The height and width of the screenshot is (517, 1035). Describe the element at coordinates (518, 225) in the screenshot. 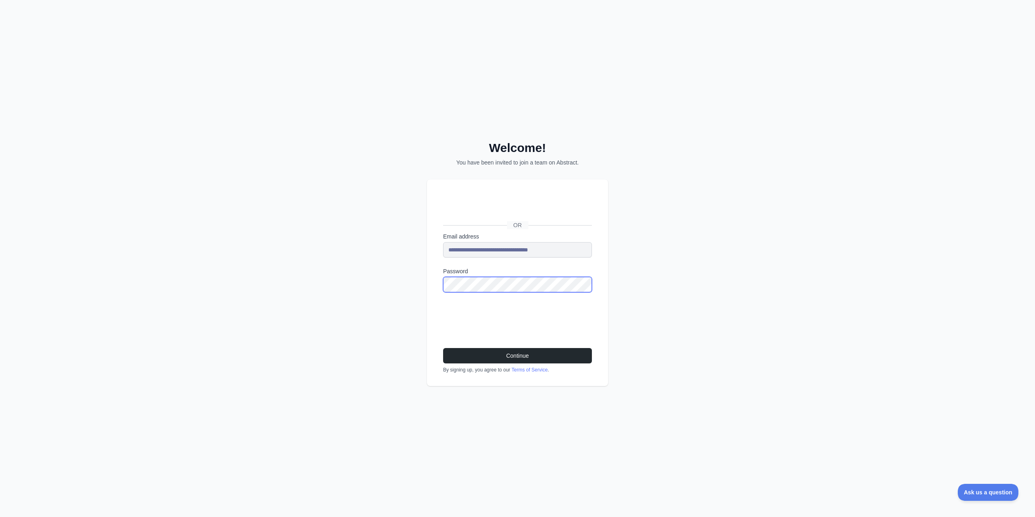

I see `span: OR` at that location.